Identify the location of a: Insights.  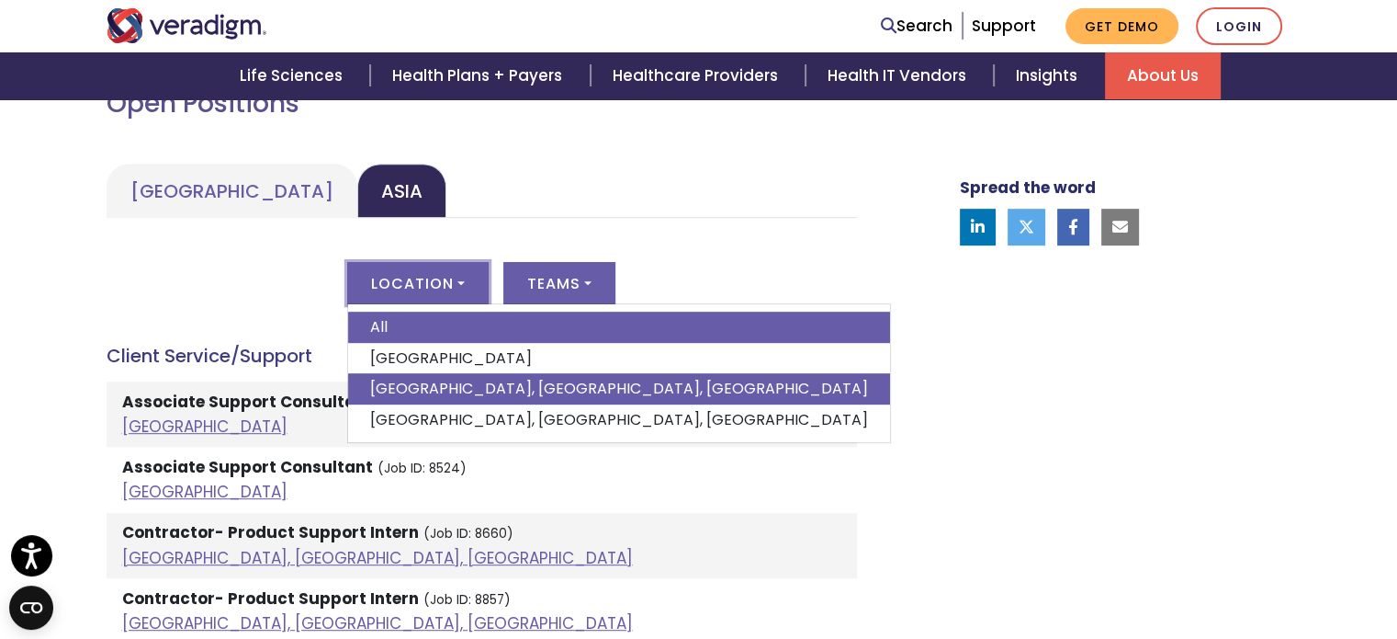
(1049, 75).